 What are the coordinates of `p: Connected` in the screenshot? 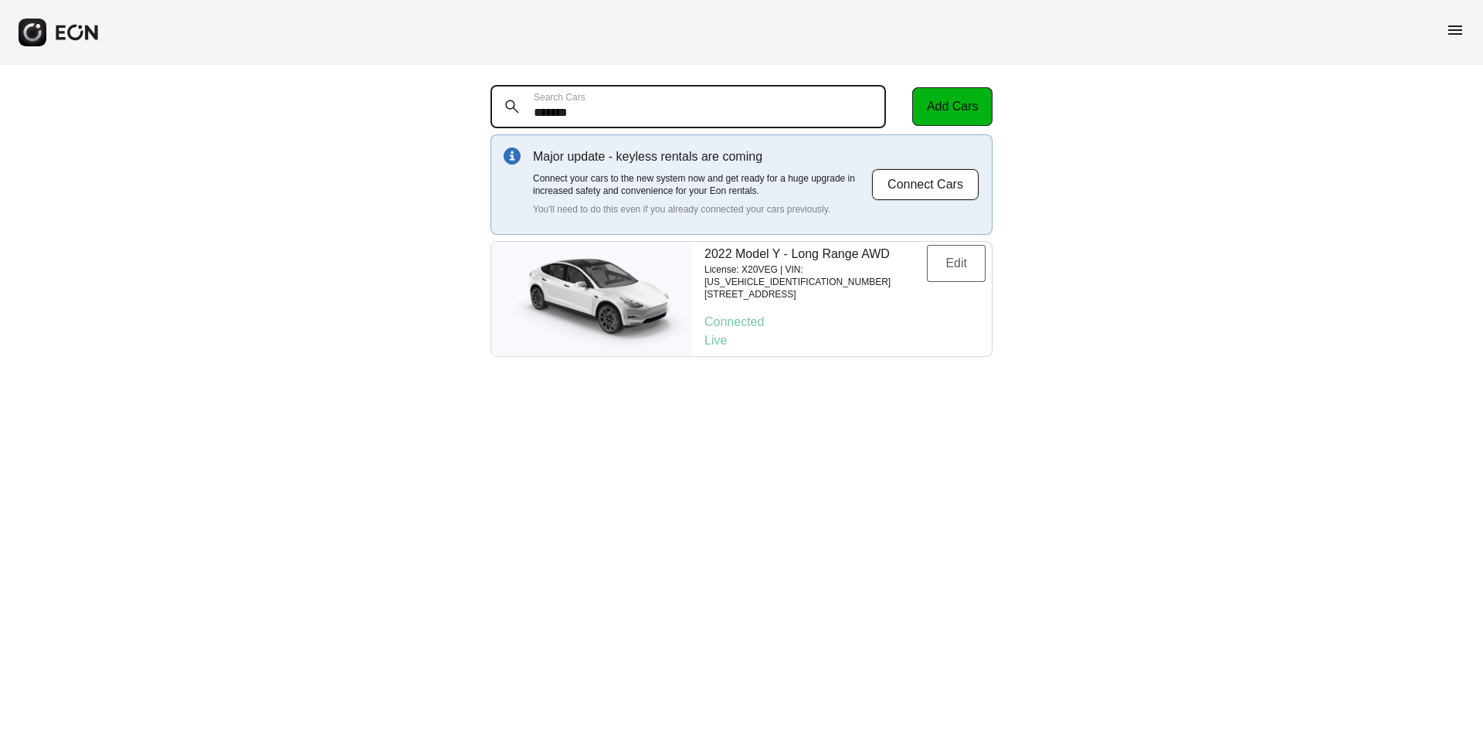 It's located at (845, 322).